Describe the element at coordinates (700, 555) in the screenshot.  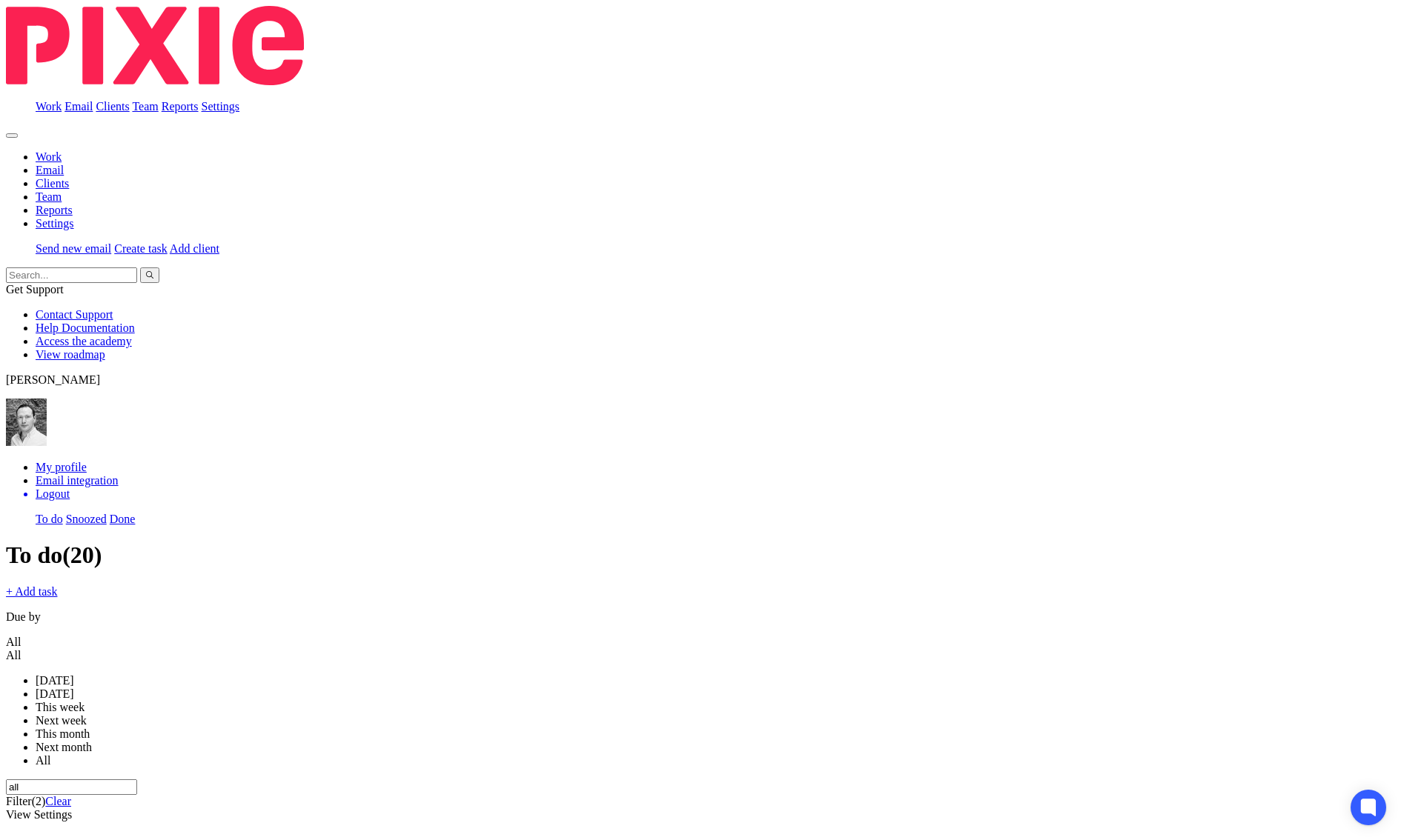
I see `h1: To do` at that location.